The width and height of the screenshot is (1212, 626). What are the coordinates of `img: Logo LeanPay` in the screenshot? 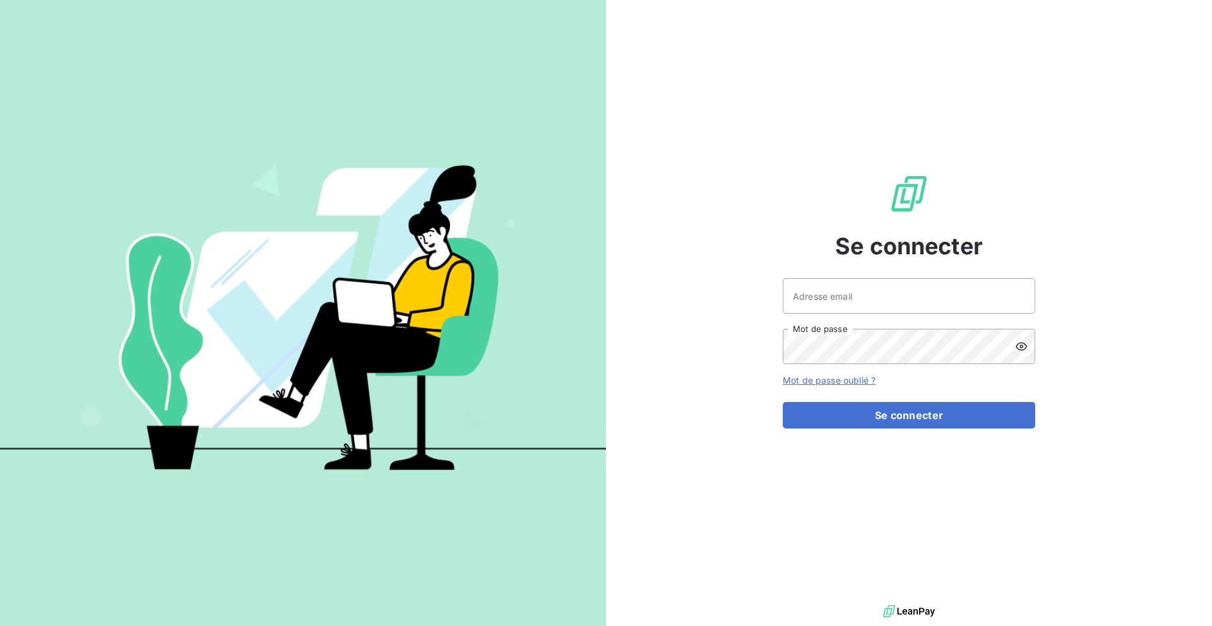 It's located at (909, 194).